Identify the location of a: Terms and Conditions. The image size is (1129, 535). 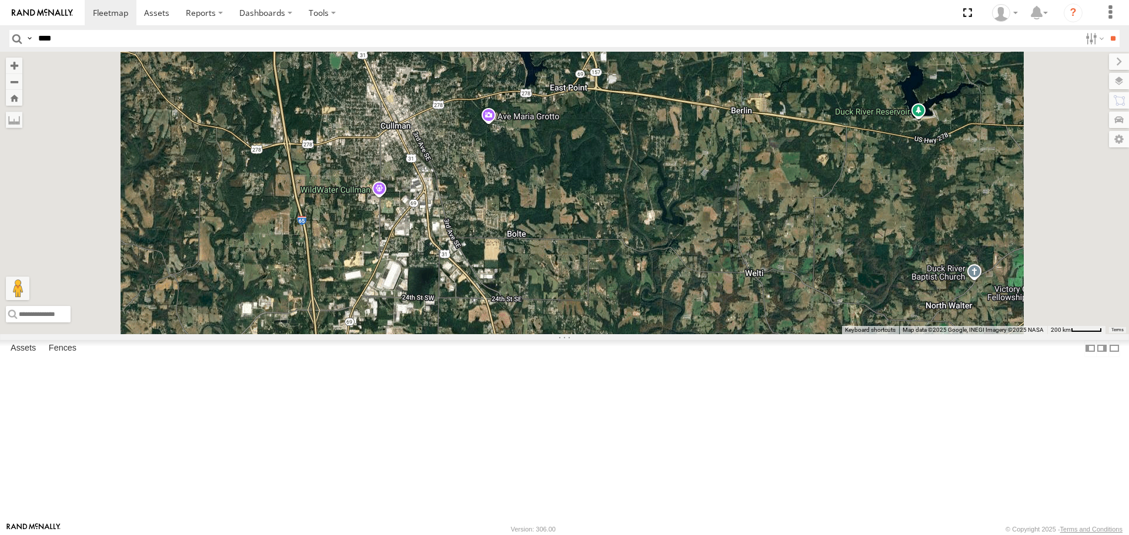
(1091, 530).